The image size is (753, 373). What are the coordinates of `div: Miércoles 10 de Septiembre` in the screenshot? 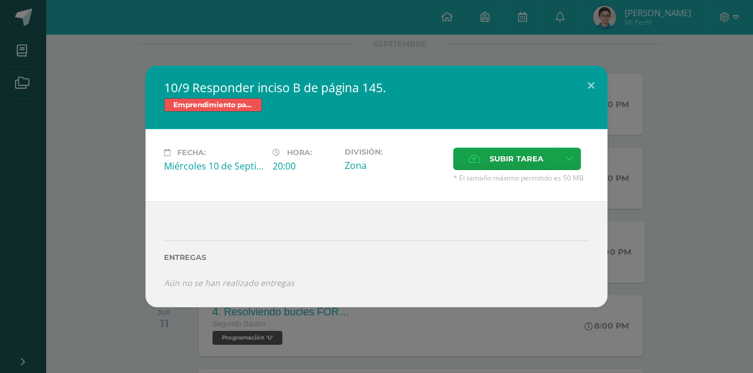 It's located at (214, 166).